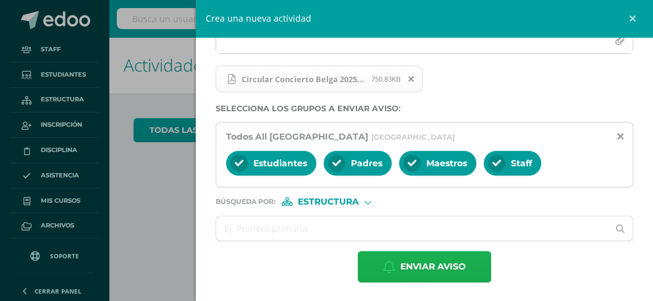 This screenshot has width=653, height=301. I want to click on span: Remover archivo, so click(411, 79).